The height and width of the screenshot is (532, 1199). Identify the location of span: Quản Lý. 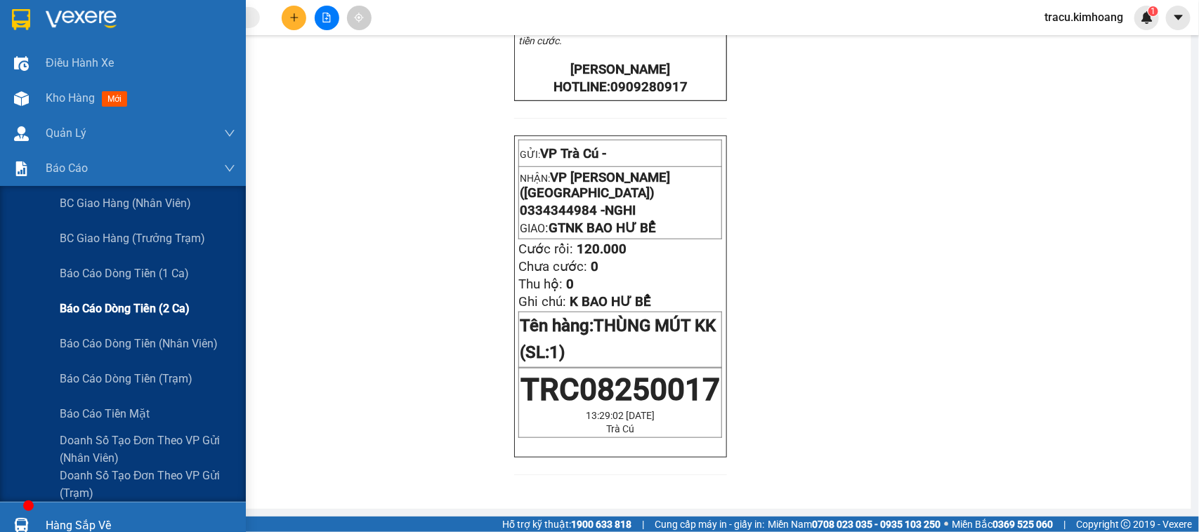
(66, 133).